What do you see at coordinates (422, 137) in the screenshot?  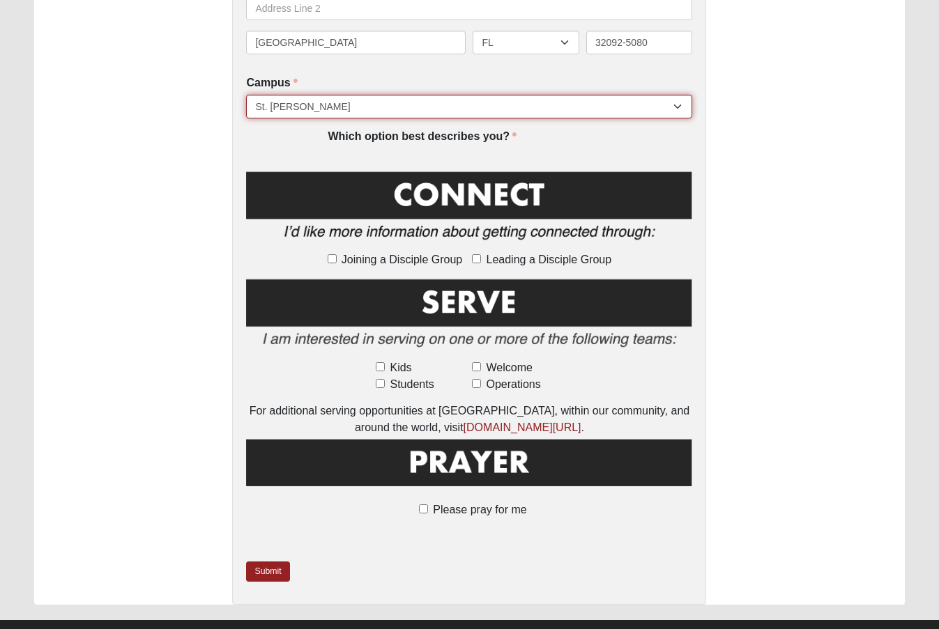 I see `label: Which option best describes you?` at bounding box center [422, 137].